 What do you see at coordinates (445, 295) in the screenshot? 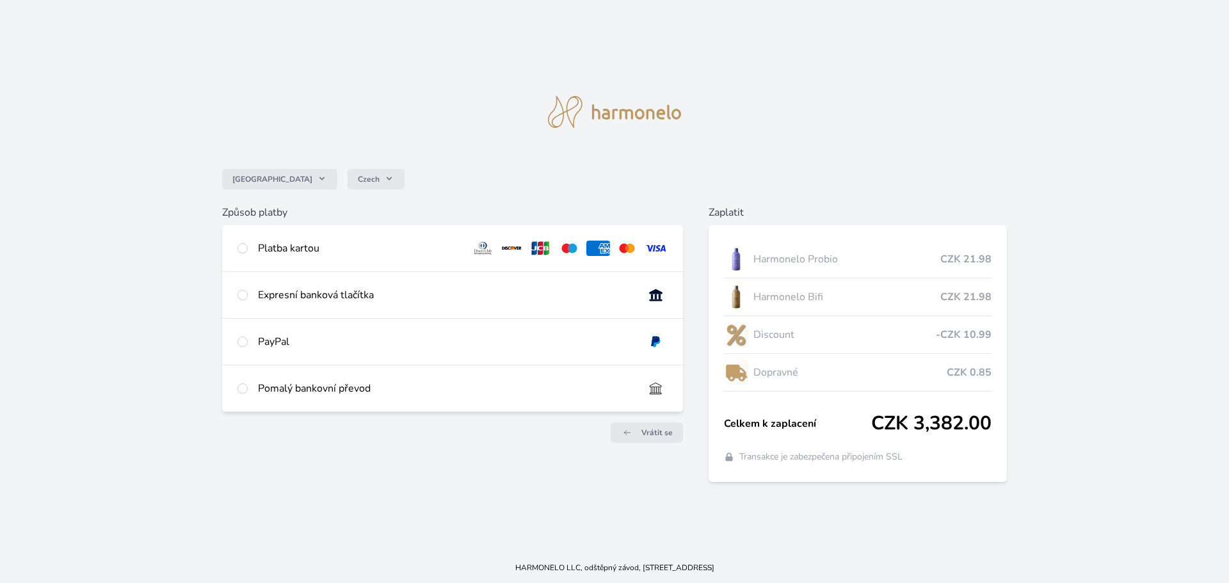
I see `div: Expresní banková tlačítka` at bounding box center [445, 295].